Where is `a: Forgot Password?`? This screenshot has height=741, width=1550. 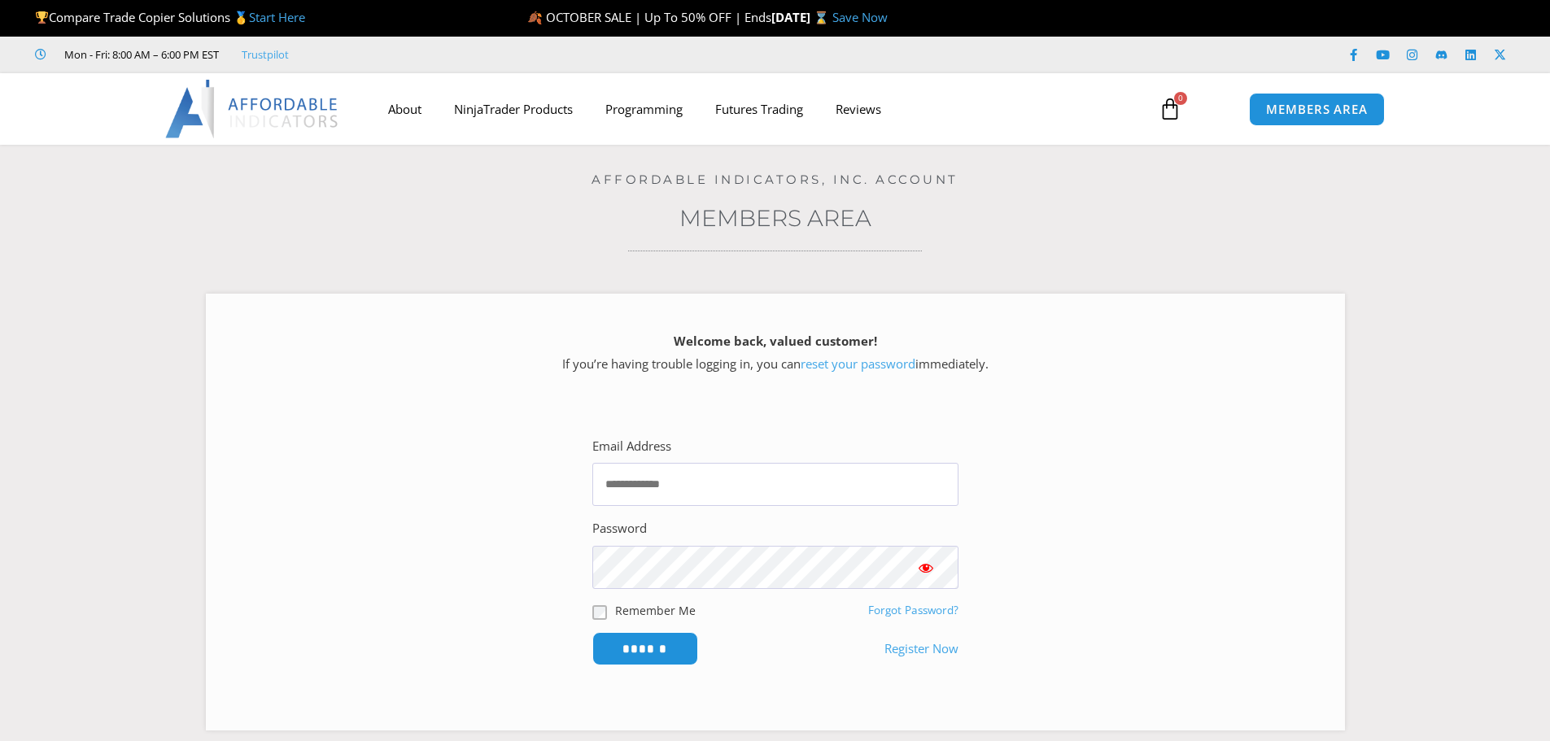
a: Forgot Password? is located at coordinates (913, 610).